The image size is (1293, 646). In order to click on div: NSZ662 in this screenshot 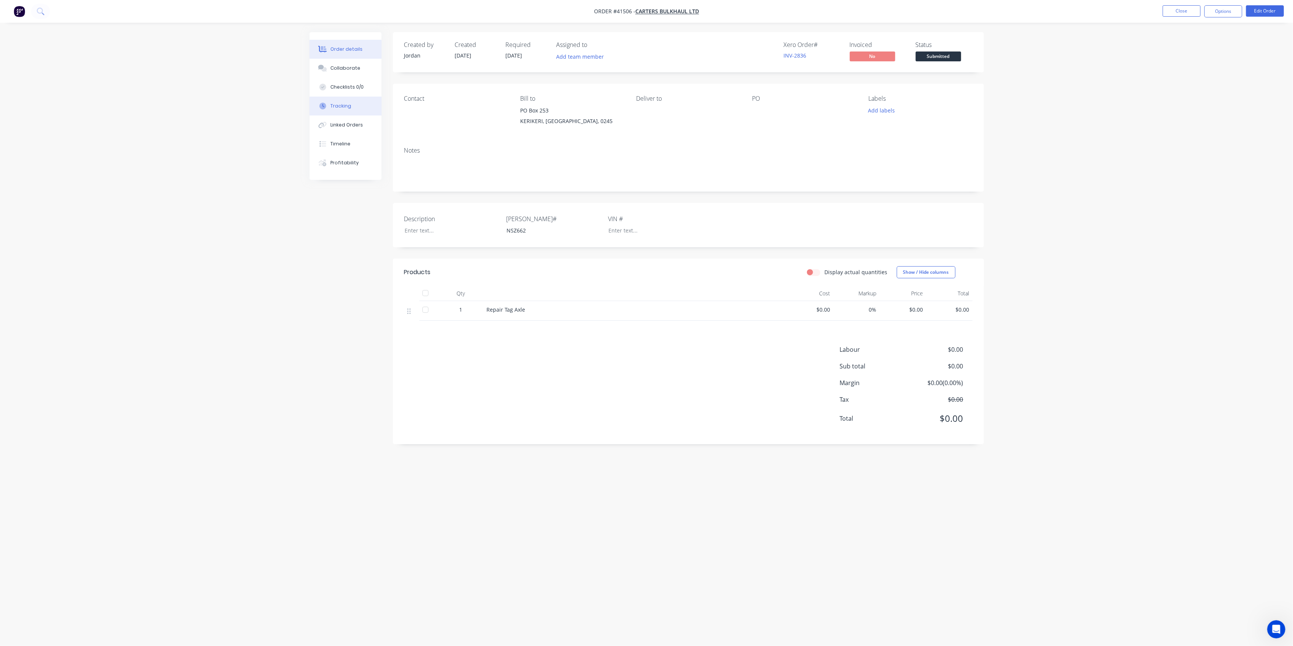, I will do `click(548, 230)`.